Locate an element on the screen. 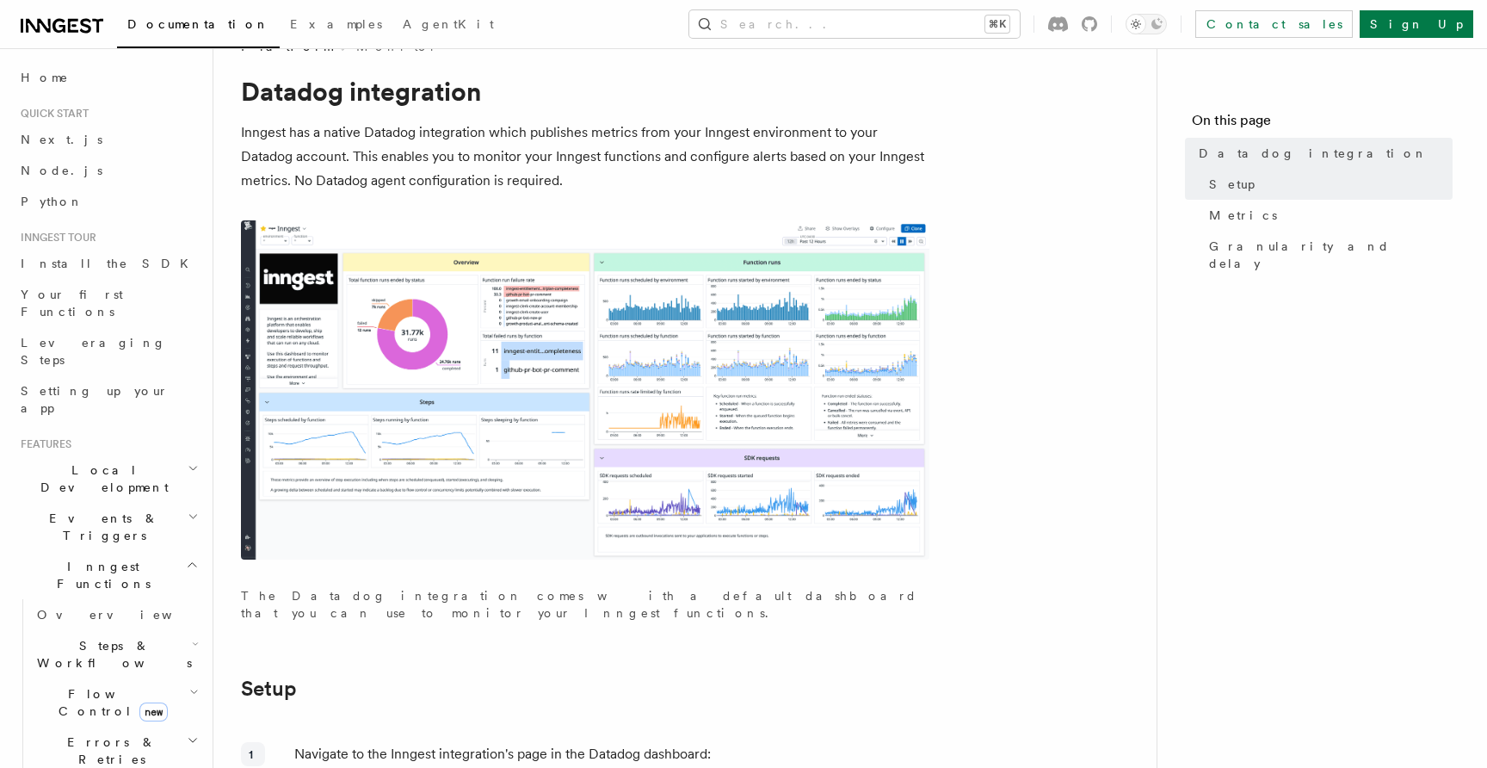 The height and width of the screenshot is (768, 1487). span: Datadog integration is located at coordinates (1313, 153).